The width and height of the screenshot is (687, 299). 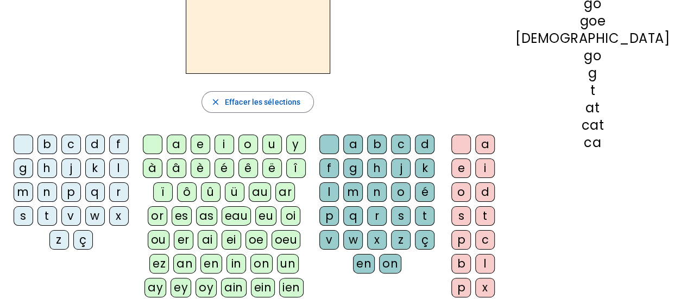 I want to click on div: ca, so click(x=592, y=143).